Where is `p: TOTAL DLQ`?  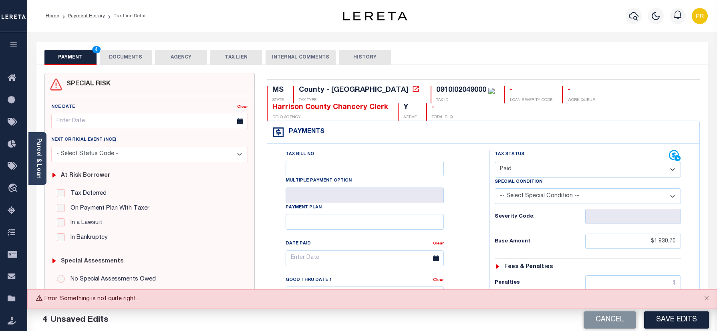
p: TOTAL DLQ is located at coordinates (442, 117).